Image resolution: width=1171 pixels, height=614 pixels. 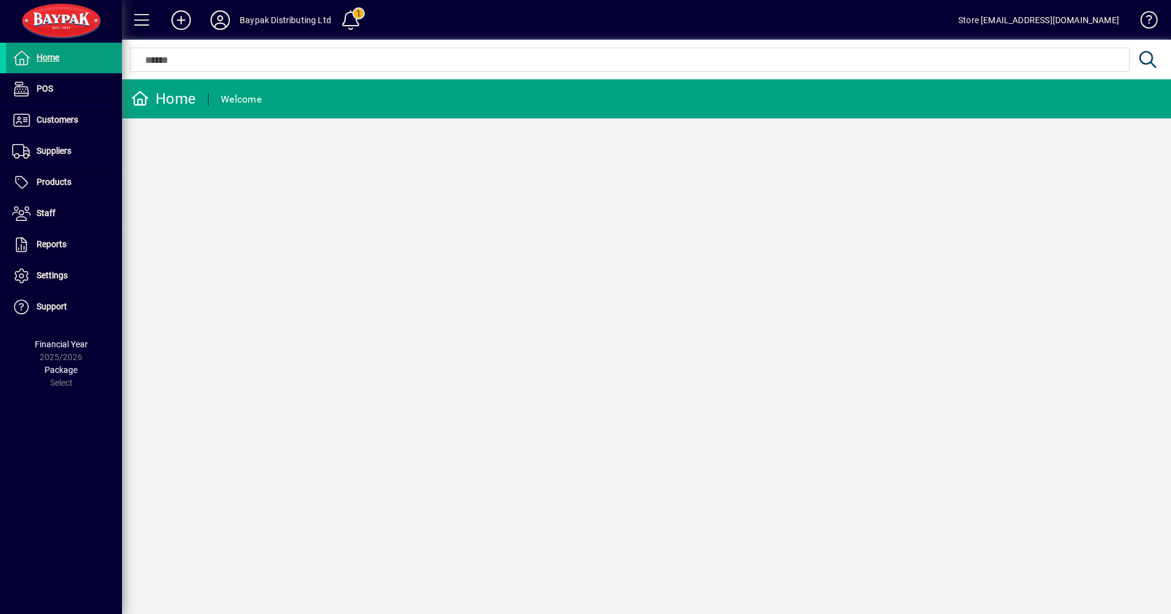 I want to click on span: Suppliers, so click(x=54, y=151).